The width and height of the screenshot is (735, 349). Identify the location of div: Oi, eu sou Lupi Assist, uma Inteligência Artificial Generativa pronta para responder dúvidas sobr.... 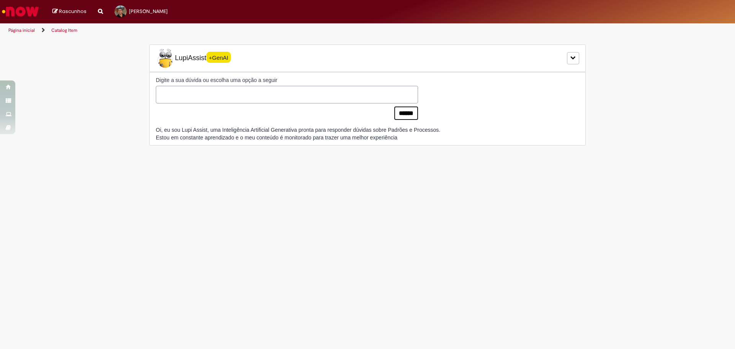
(298, 134).